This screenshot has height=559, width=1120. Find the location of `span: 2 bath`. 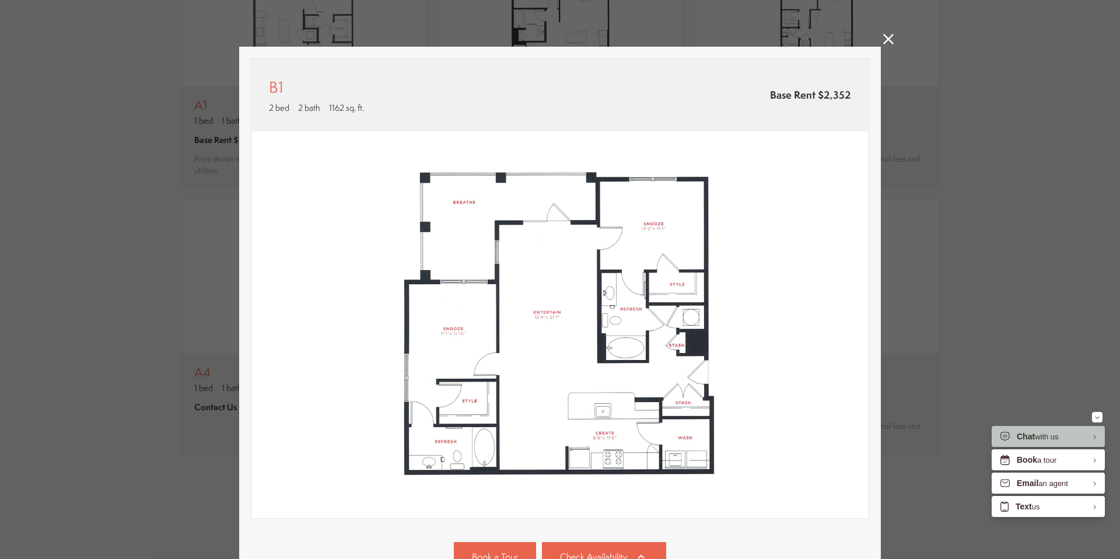

span: 2 bath is located at coordinates (309, 107).